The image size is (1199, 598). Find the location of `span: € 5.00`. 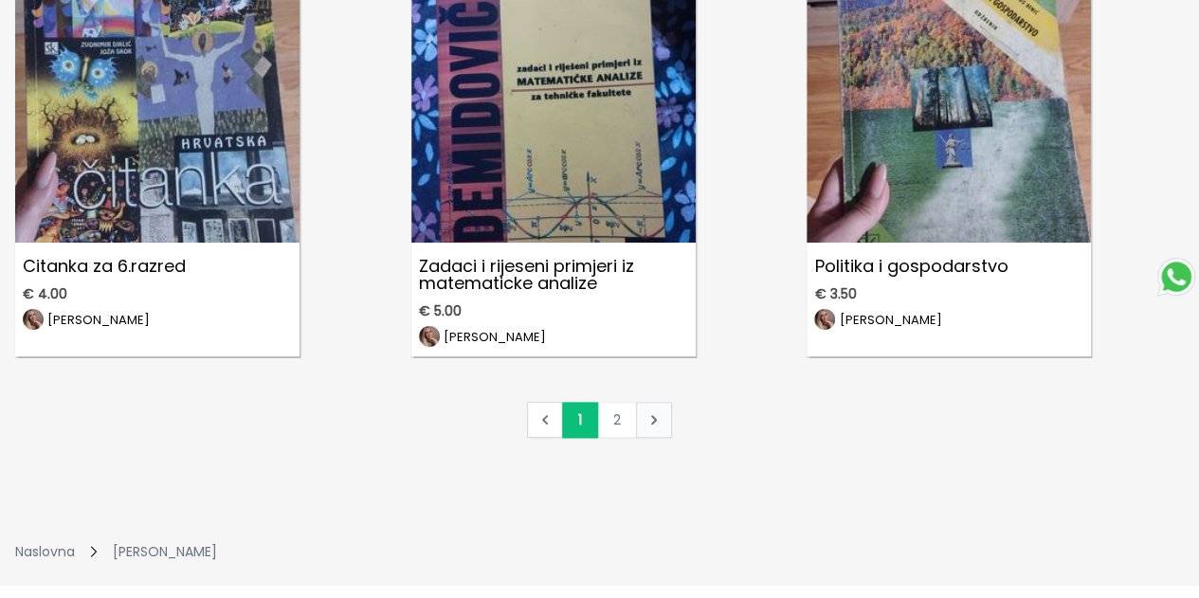

span: € 5.00 is located at coordinates (440, 311).